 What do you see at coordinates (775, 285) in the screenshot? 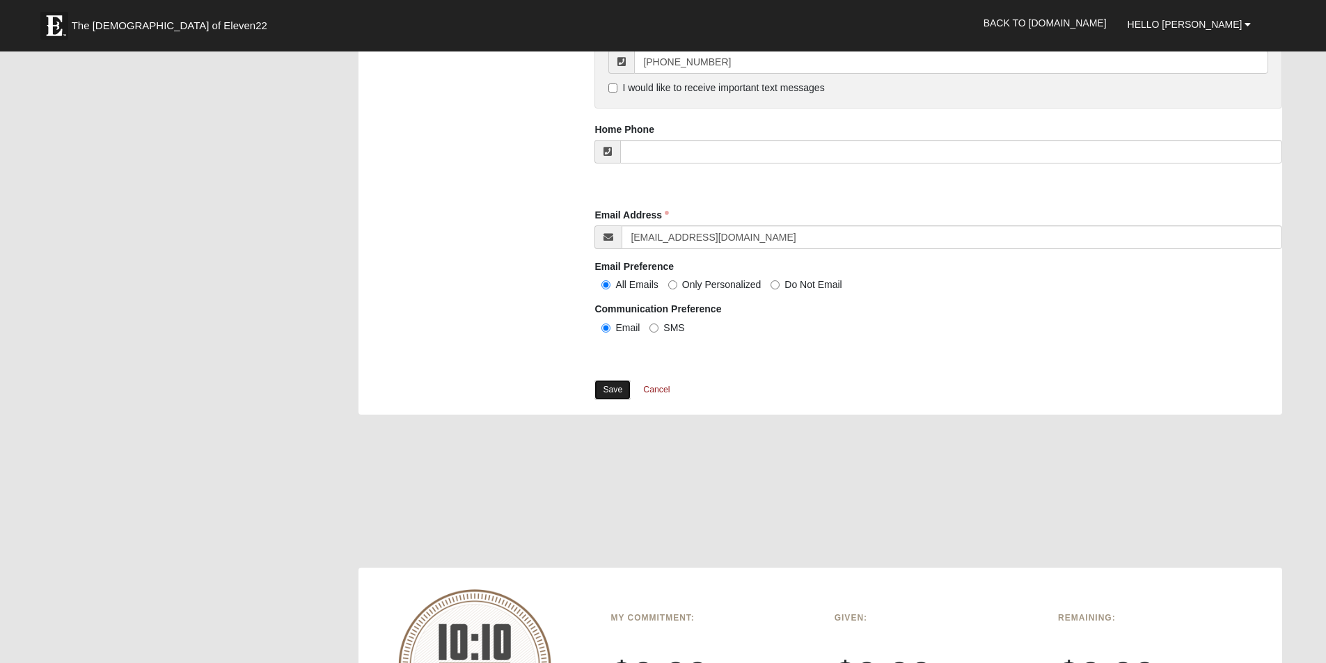
I see `input: Do Not Email` at bounding box center [775, 285].